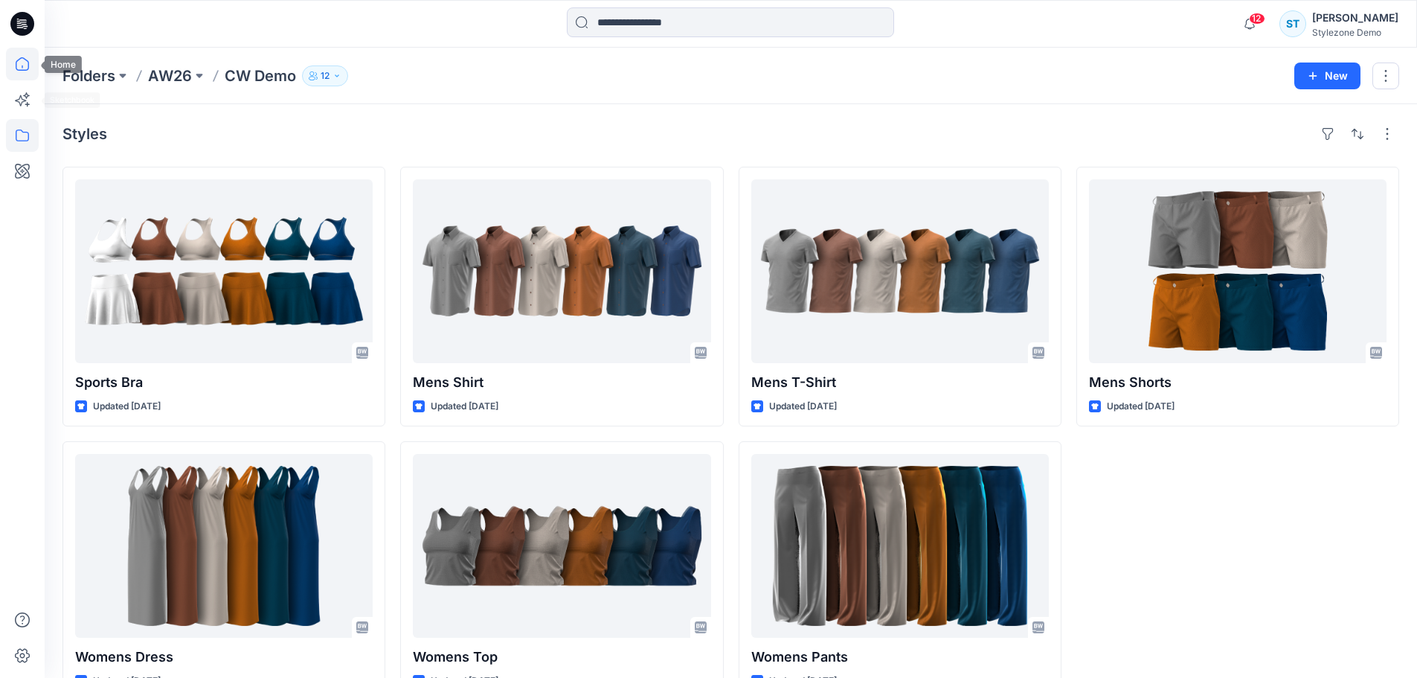  Describe the element at coordinates (260, 76) in the screenshot. I see `p: CW Demo` at that location.